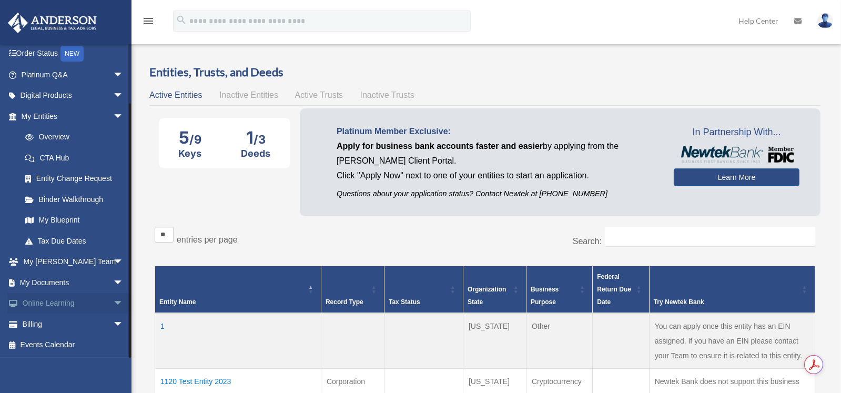 This screenshot has height=393, width=841. I want to click on th: Tax Status: Activate to sort, so click(424, 289).